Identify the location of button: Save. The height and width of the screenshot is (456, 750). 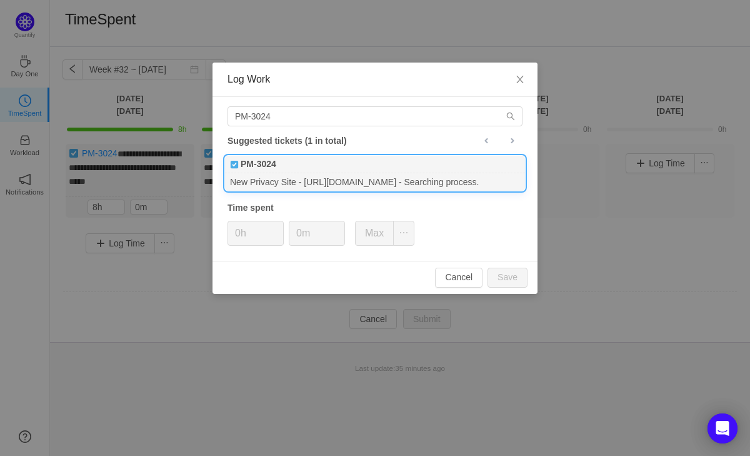
(508, 278).